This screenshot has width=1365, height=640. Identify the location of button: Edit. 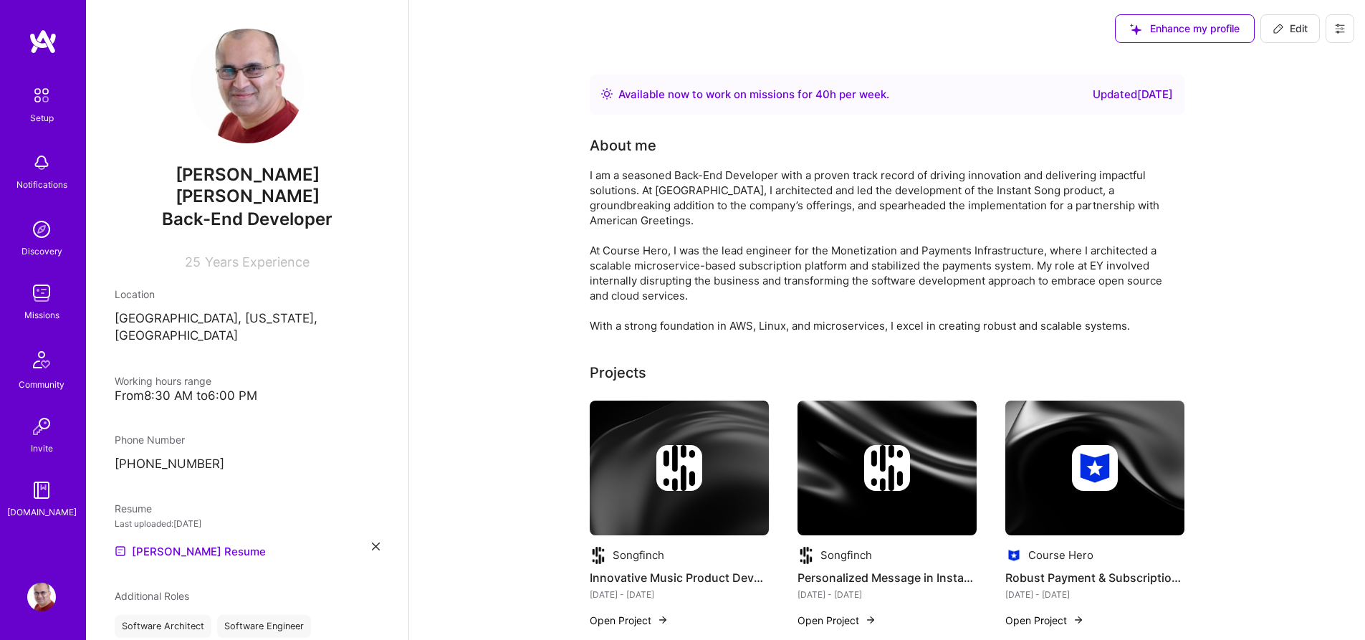
(1290, 29).